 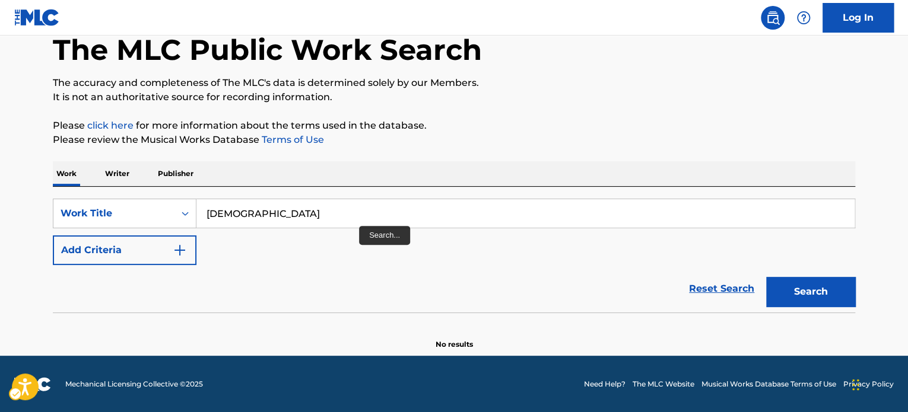 What do you see at coordinates (291, 139) in the screenshot?
I see `a: Terms of Use` at bounding box center [291, 139].